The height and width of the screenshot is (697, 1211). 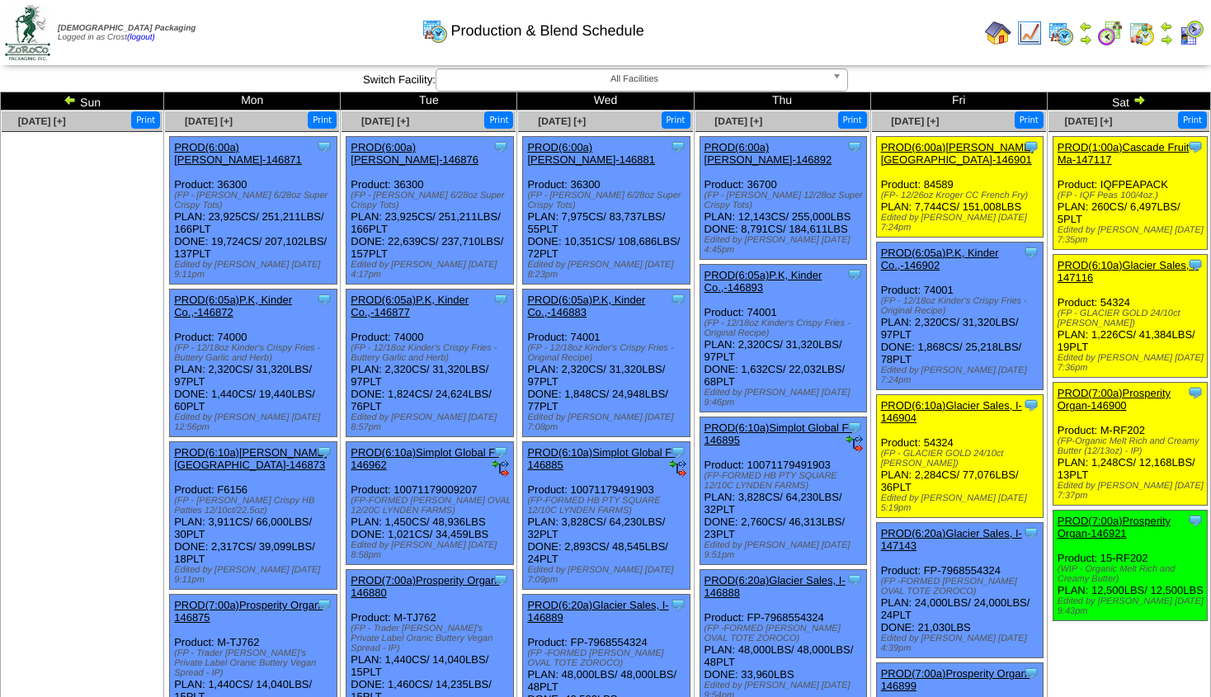 I want to click on td: Thu, so click(x=782, y=101).